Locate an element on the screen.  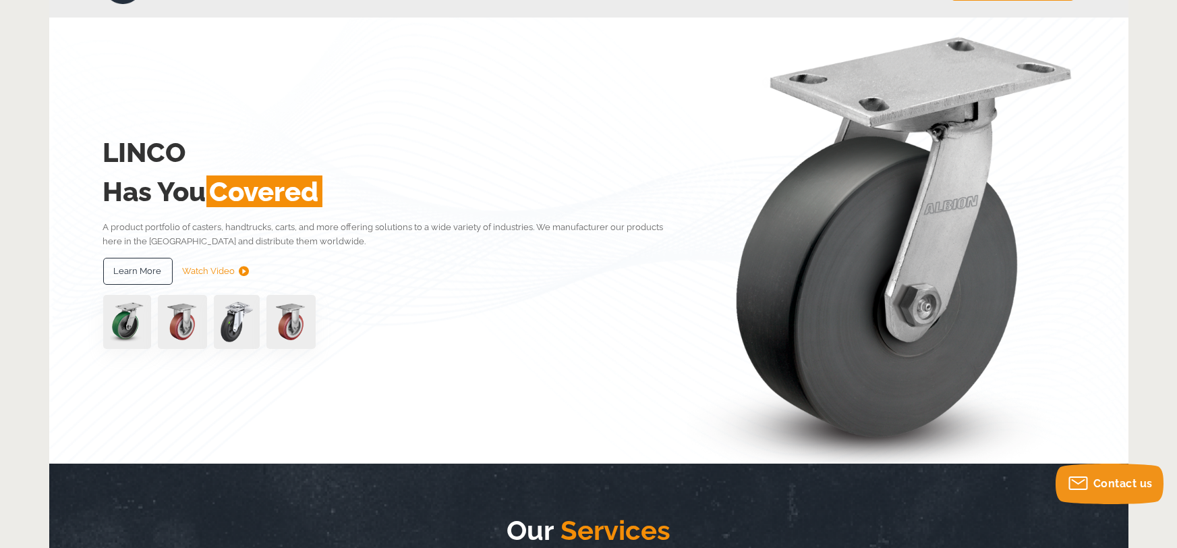
span: Covered is located at coordinates (264, 191).